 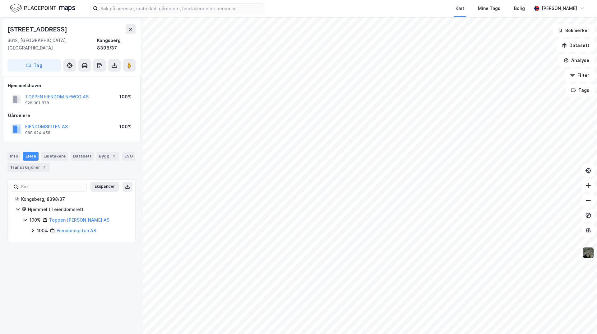 I want to click on div: Info, so click(x=14, y=156).